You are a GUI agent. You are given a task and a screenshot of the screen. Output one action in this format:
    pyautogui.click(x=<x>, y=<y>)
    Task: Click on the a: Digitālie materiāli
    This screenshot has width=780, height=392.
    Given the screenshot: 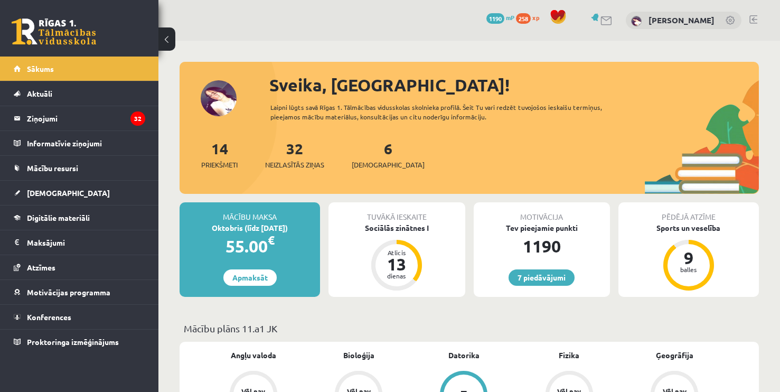 What is the action you would take?
    pyautogui.click(x=79, y=218)
    